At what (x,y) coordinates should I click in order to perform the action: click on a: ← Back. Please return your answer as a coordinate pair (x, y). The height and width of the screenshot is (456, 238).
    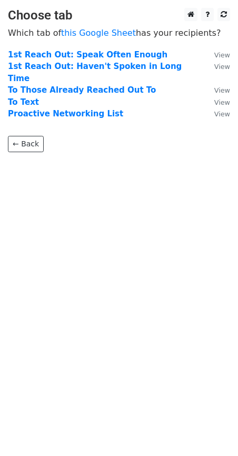
    Looking at the image, I should click on (26, 144).